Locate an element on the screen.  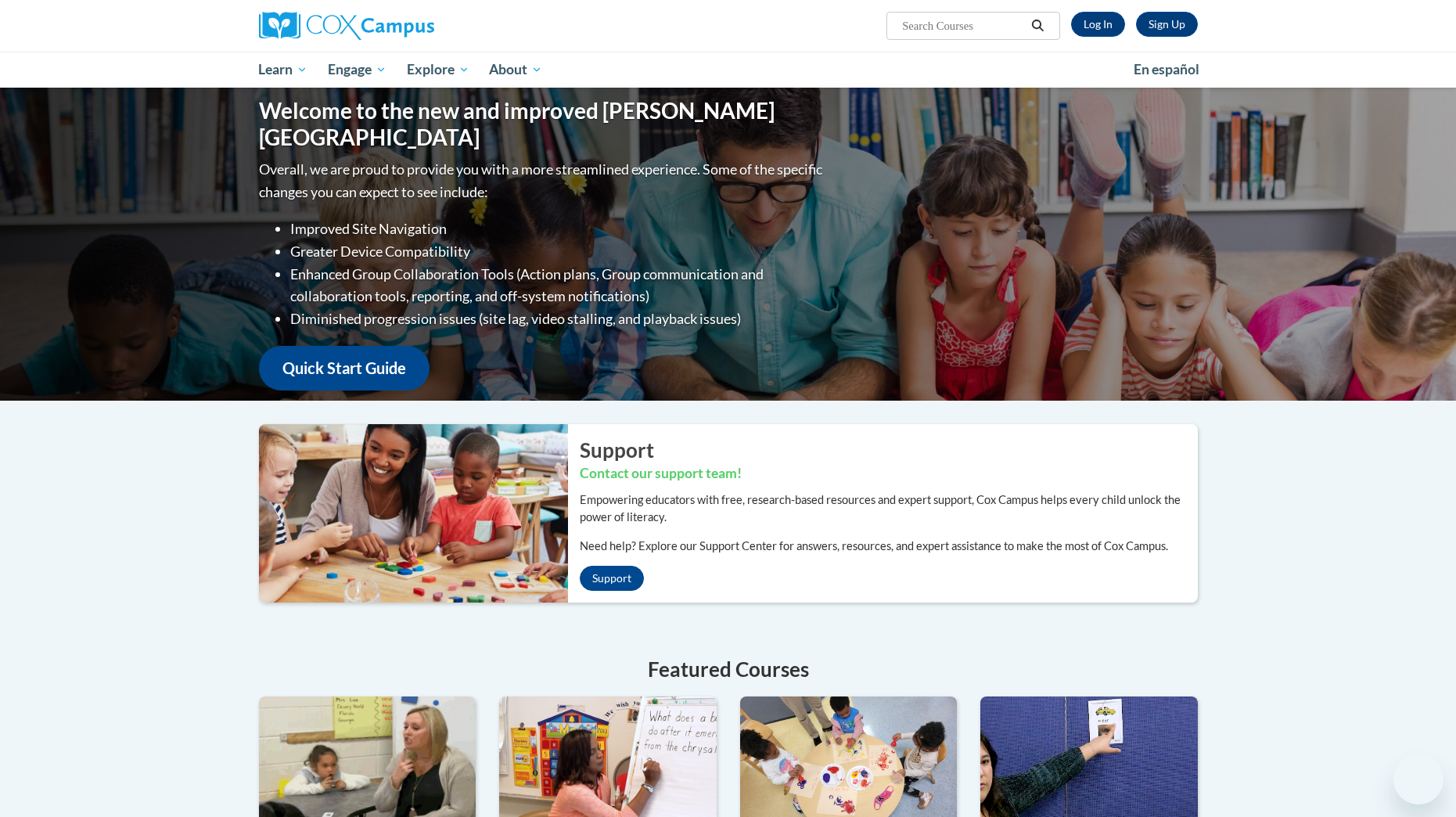
span: Engage is located at coordinates (357, 70).